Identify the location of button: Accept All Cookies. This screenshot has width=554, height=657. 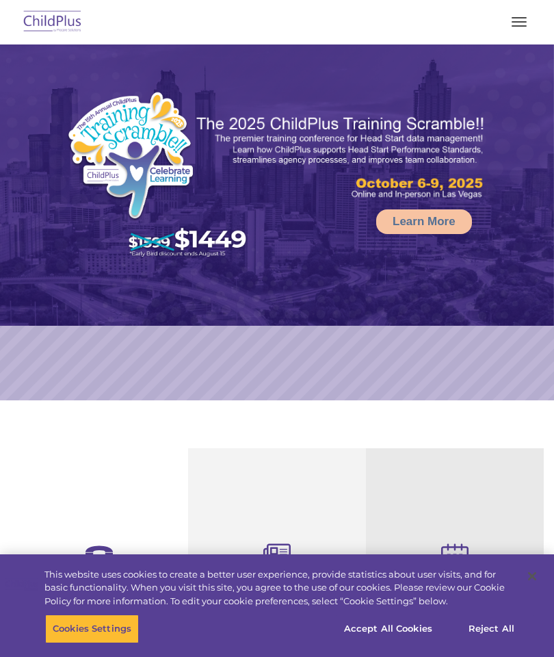
(388, 629).